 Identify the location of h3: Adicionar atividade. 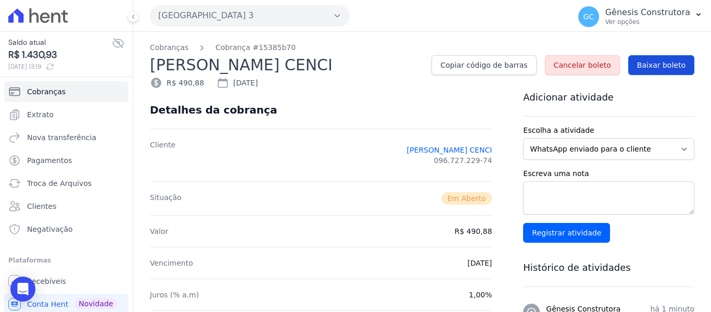
(608, 97).